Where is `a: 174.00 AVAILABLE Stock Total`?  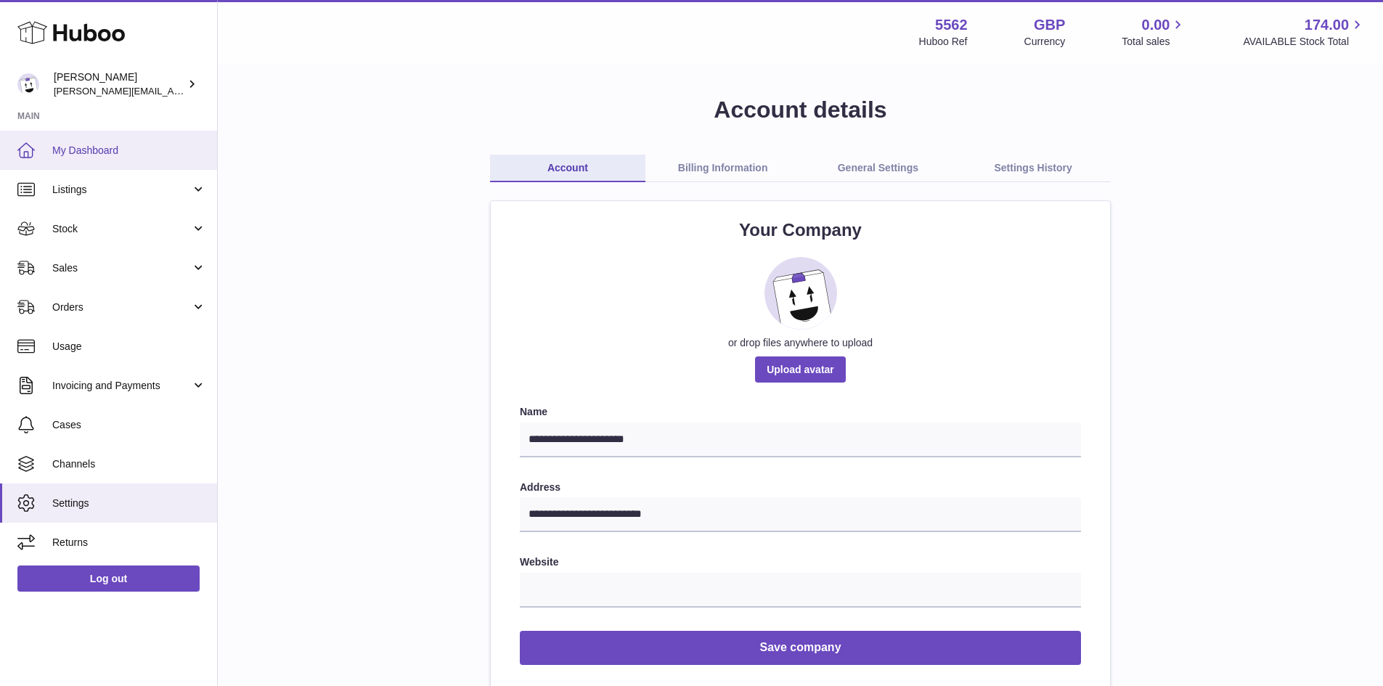 a: 174.00 AVAILABLE Stock Total is located at coordinates (1304, 32).